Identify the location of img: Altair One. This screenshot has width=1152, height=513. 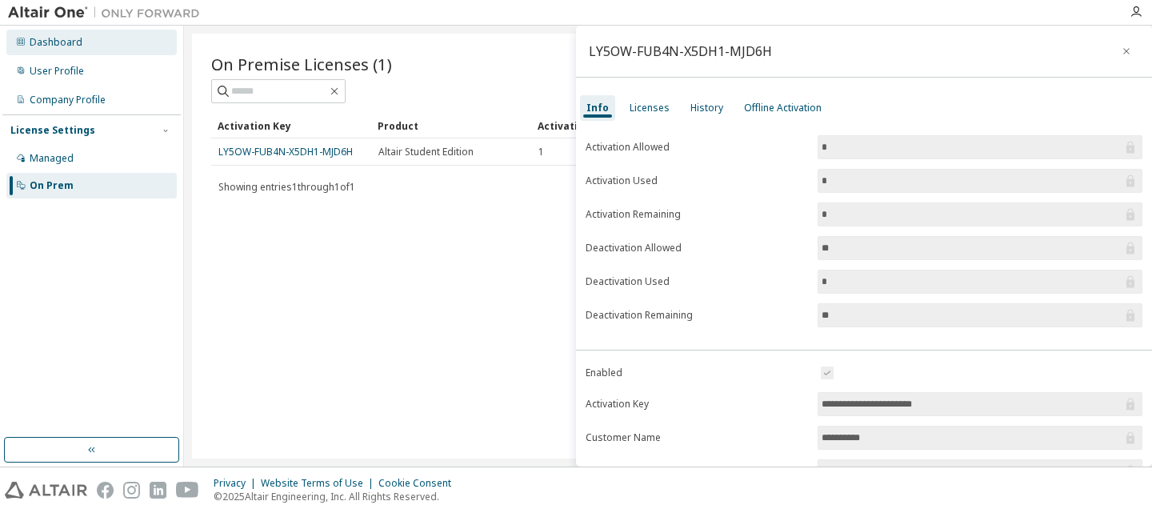
(108, 13).